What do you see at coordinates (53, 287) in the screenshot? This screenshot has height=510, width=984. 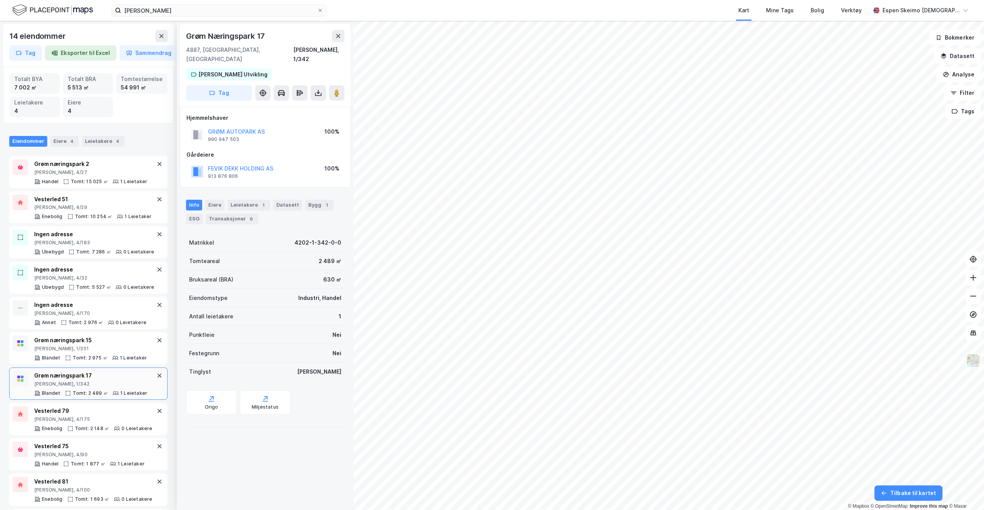 I see `div: Ubebygd` at bounding box center [53, 287].